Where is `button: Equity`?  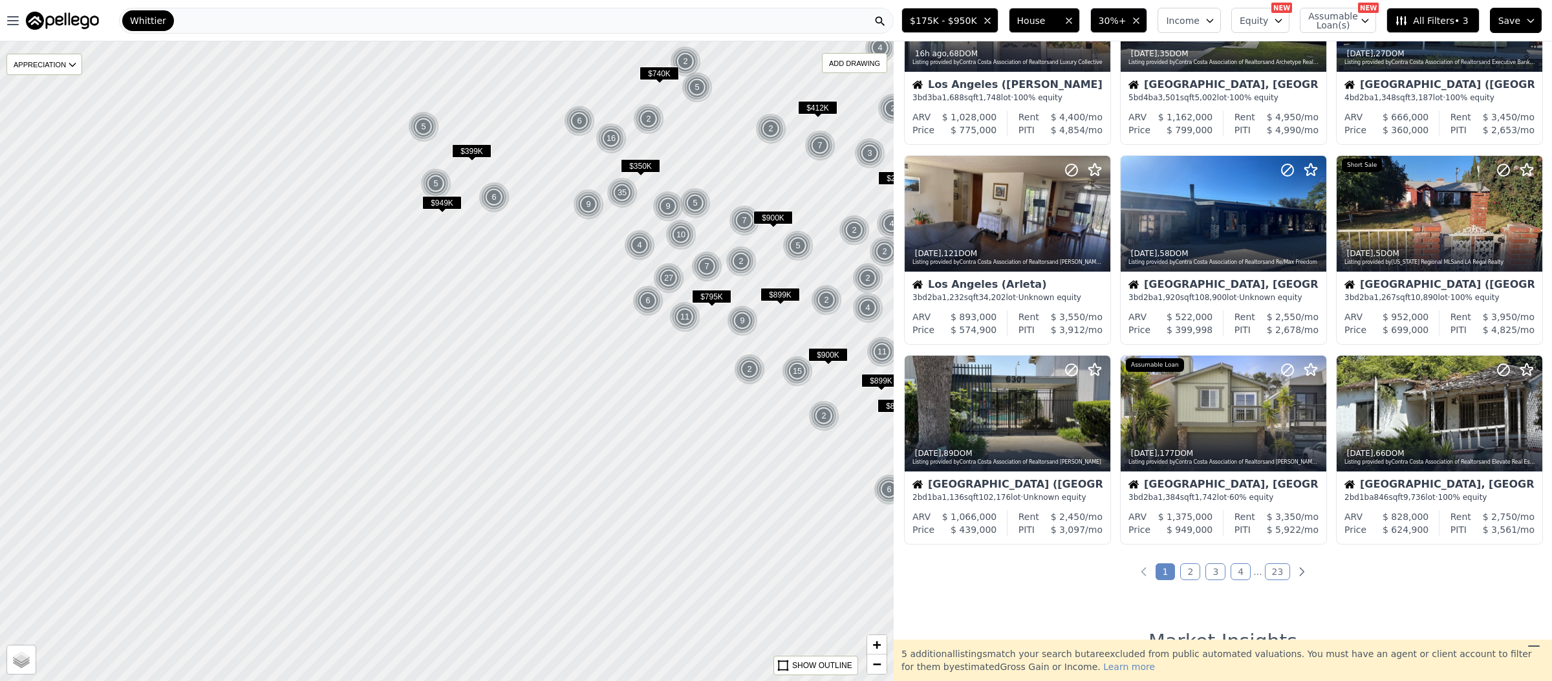
button: Equity is located at coordinates (1261, 20).